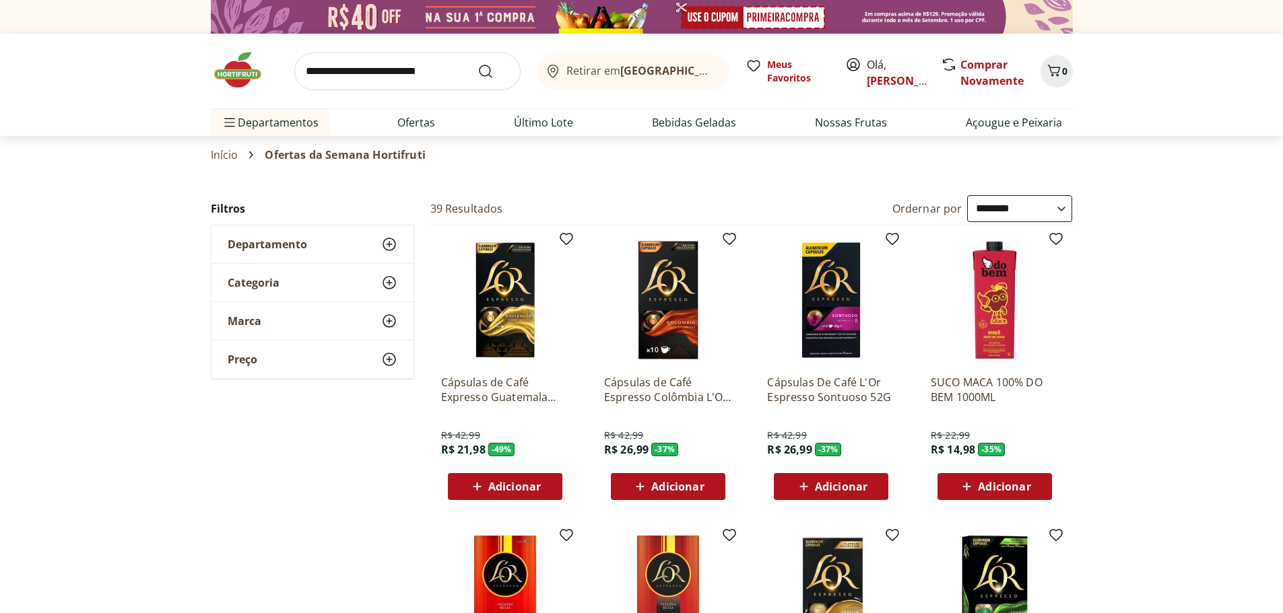 This screenshot has height=613, width=1283. Describe the element at coordinates (463, 450) in the screenshot. I see `span: R$ 21,98` at that location.